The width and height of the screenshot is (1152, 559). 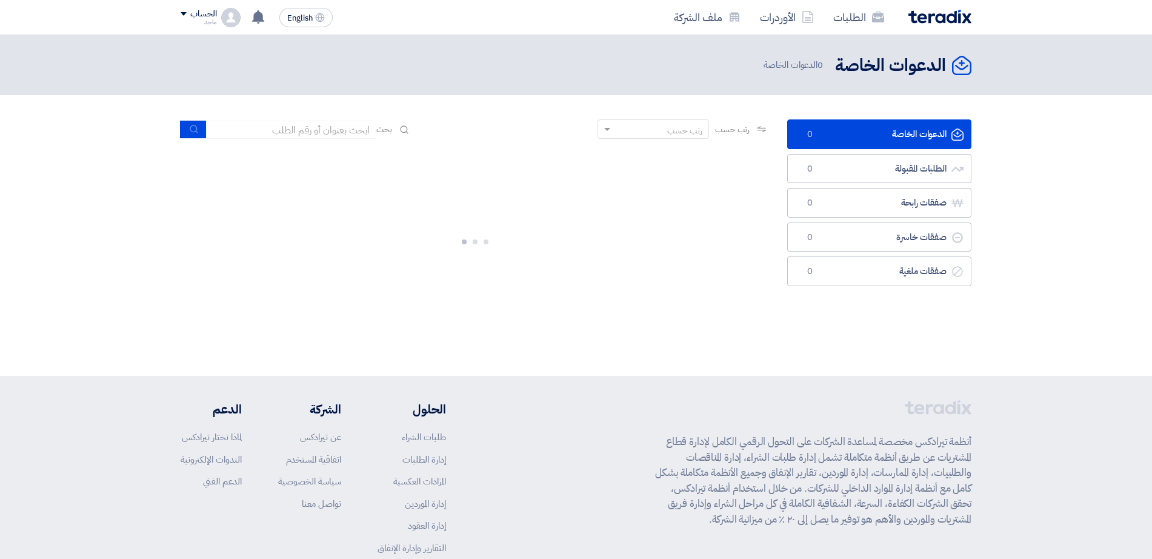 What do you see at coordinates (794, 65) in the screenshot?
I see `span: الدعوات الخاصة` at bounding box center [794, 65].